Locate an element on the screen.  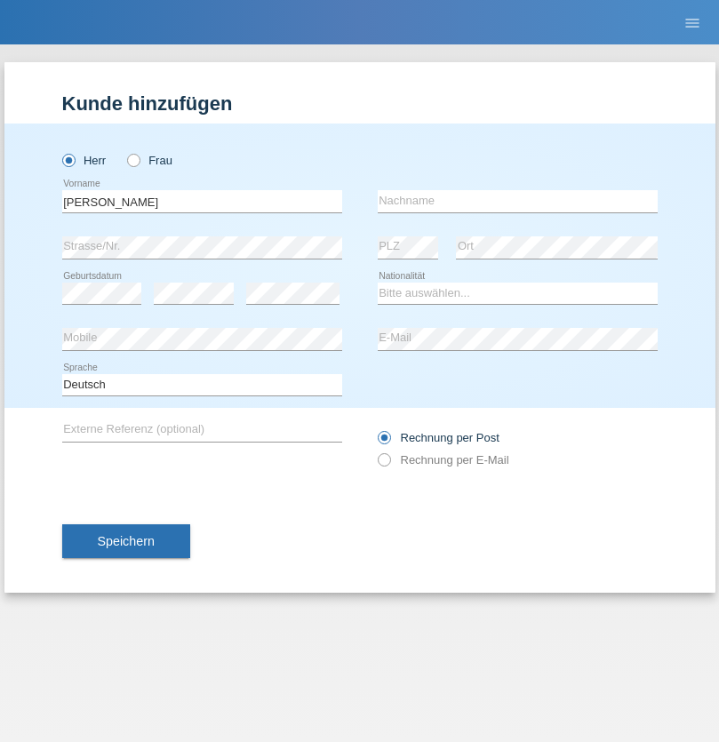
input: Frau is located at coordinates (132, 159).